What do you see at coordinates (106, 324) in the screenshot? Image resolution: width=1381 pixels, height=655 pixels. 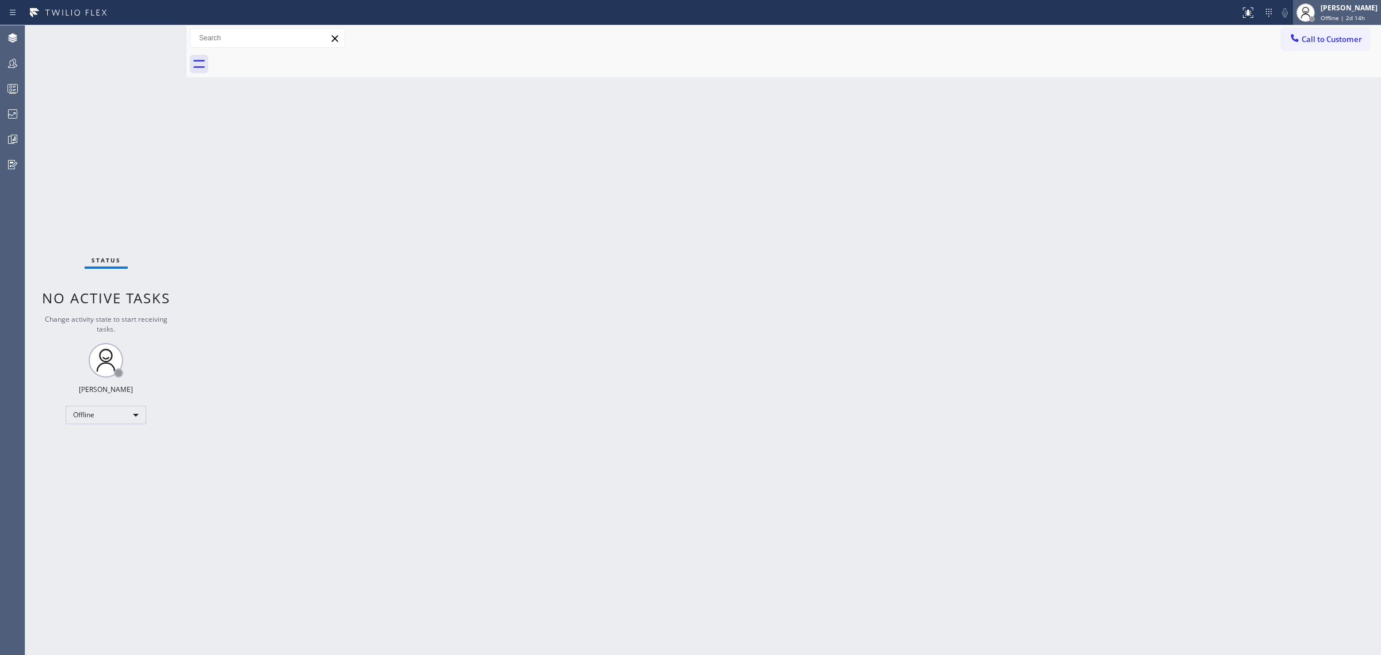 I see `span: Change activity state to start receiving tasks.` at bounding box center [106, 324].